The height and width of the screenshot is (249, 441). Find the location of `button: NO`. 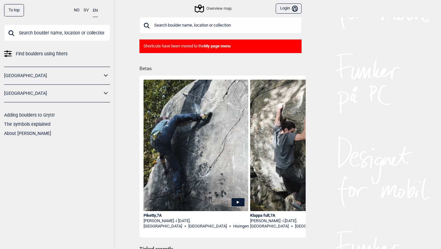

button: NO is located at coordinates (77, 10).